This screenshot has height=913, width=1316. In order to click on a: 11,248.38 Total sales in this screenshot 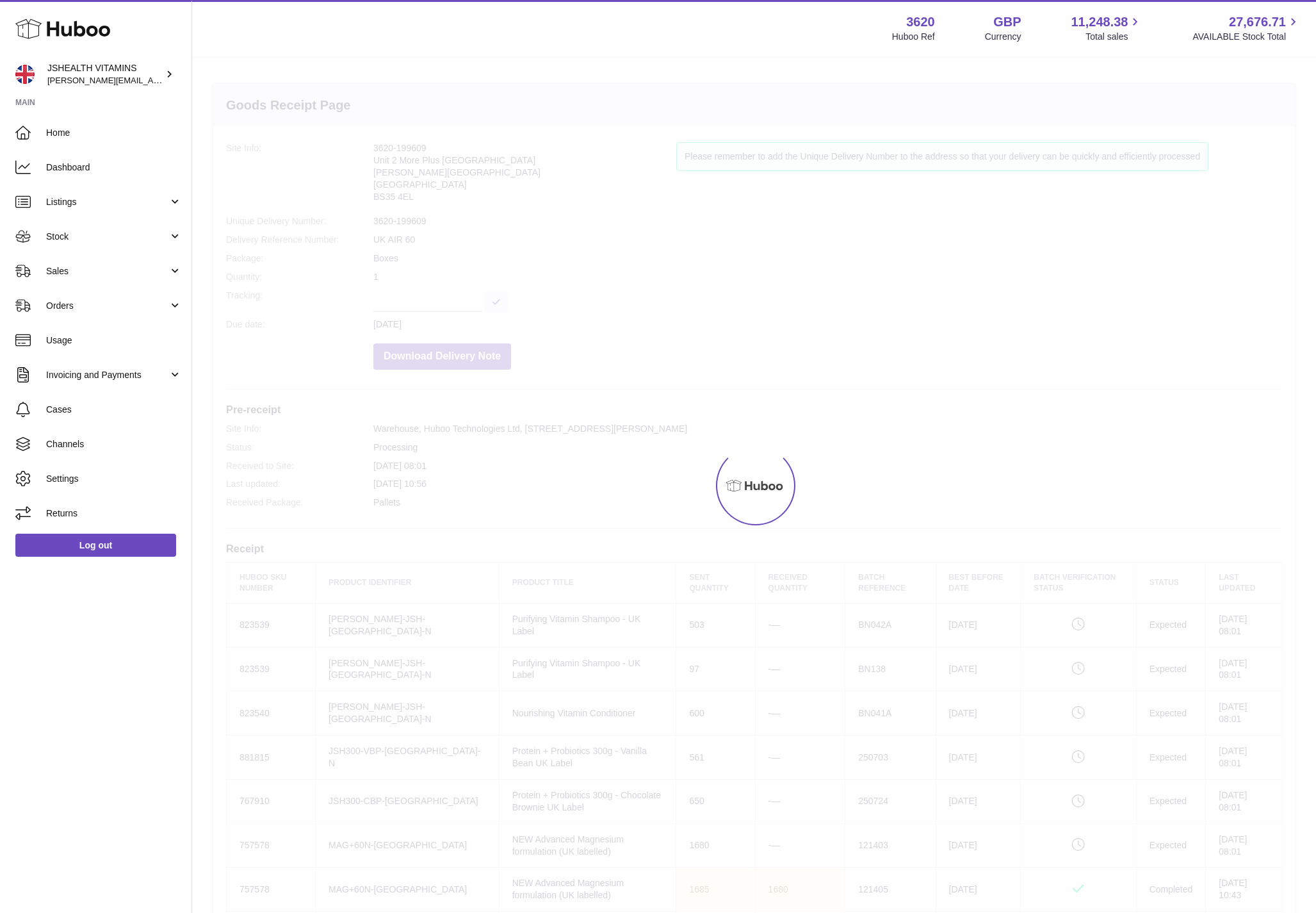, I will do `click(1107, 28)`.